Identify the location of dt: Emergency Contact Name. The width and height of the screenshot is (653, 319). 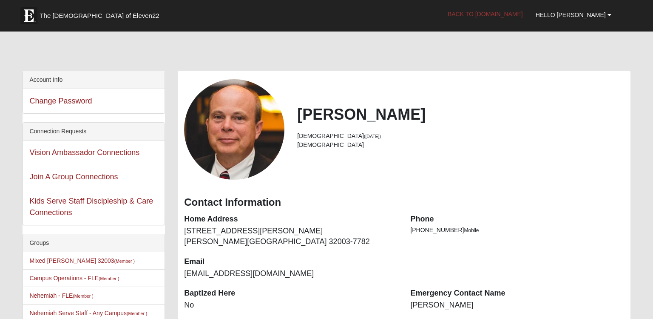
(517, 293).